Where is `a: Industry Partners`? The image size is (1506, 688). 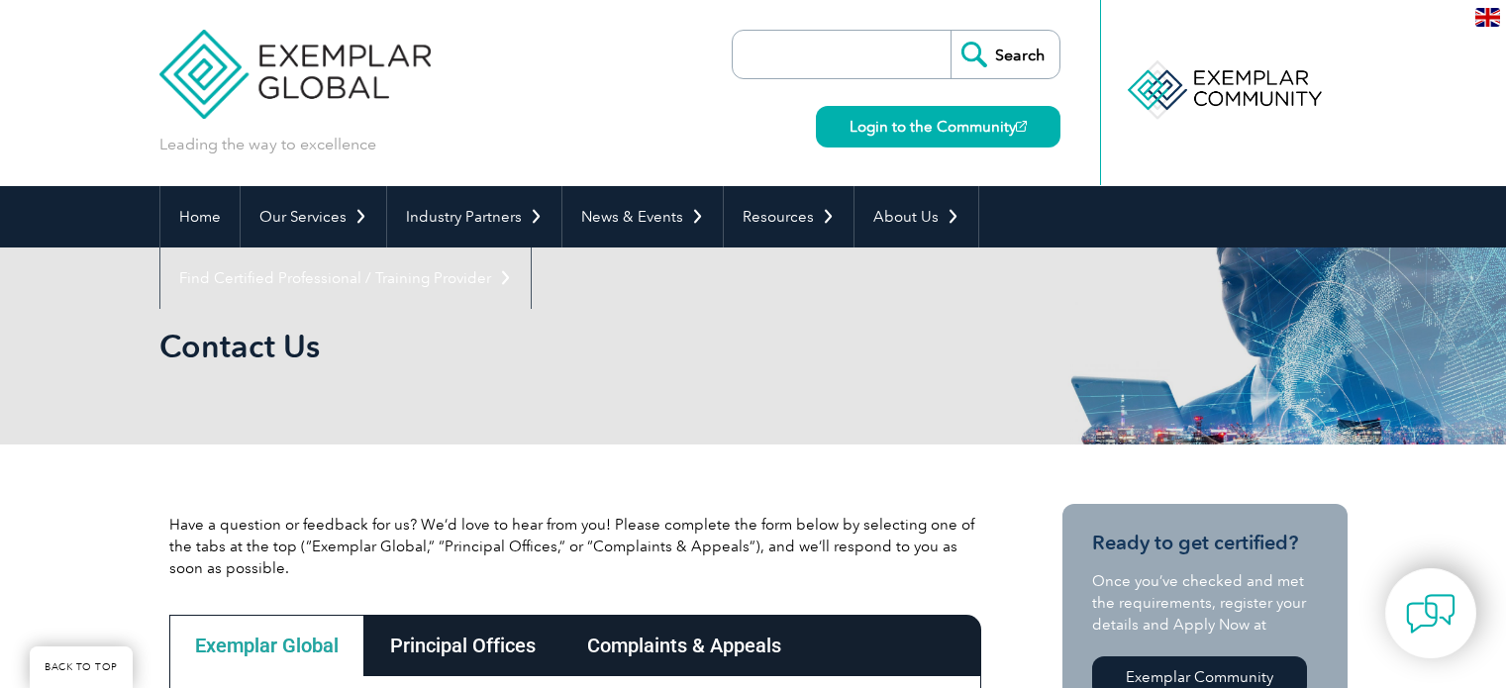
a: Industry Partners is located at coordinates (474, 217).